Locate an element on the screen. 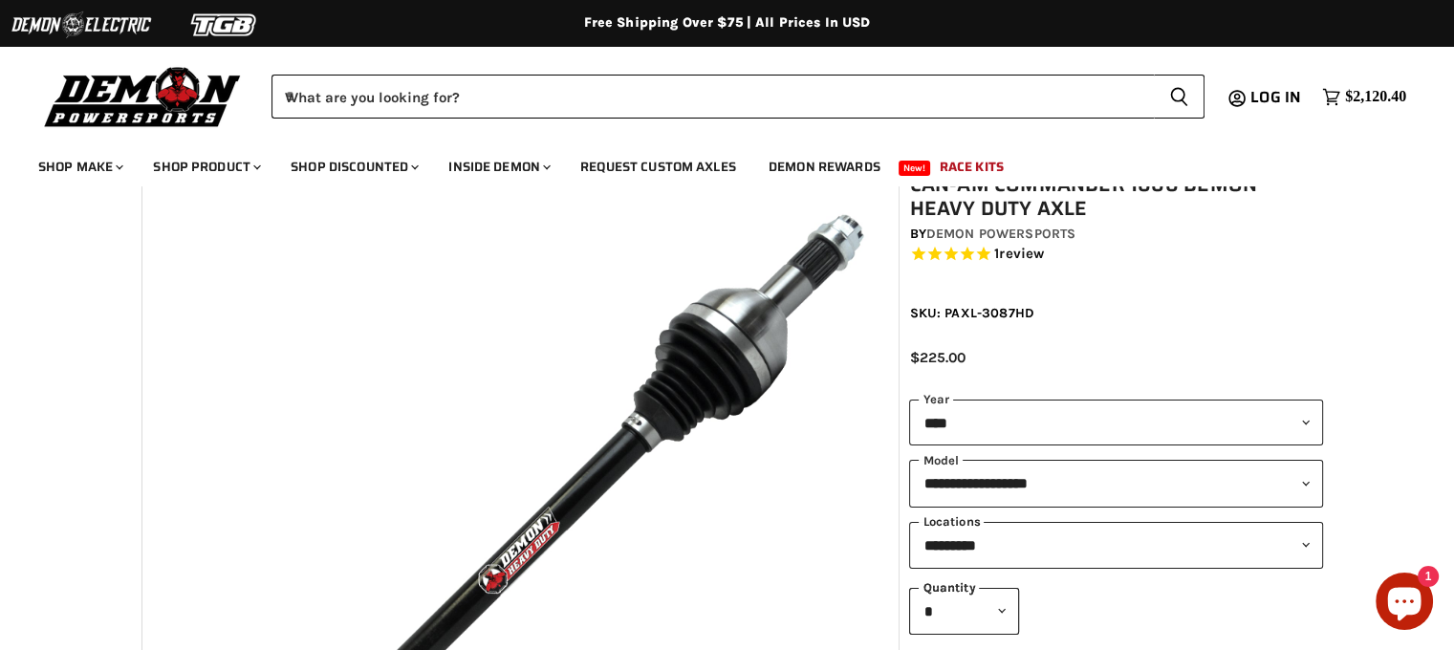  span: 1 reviews is located at coordinates (1019, 254).